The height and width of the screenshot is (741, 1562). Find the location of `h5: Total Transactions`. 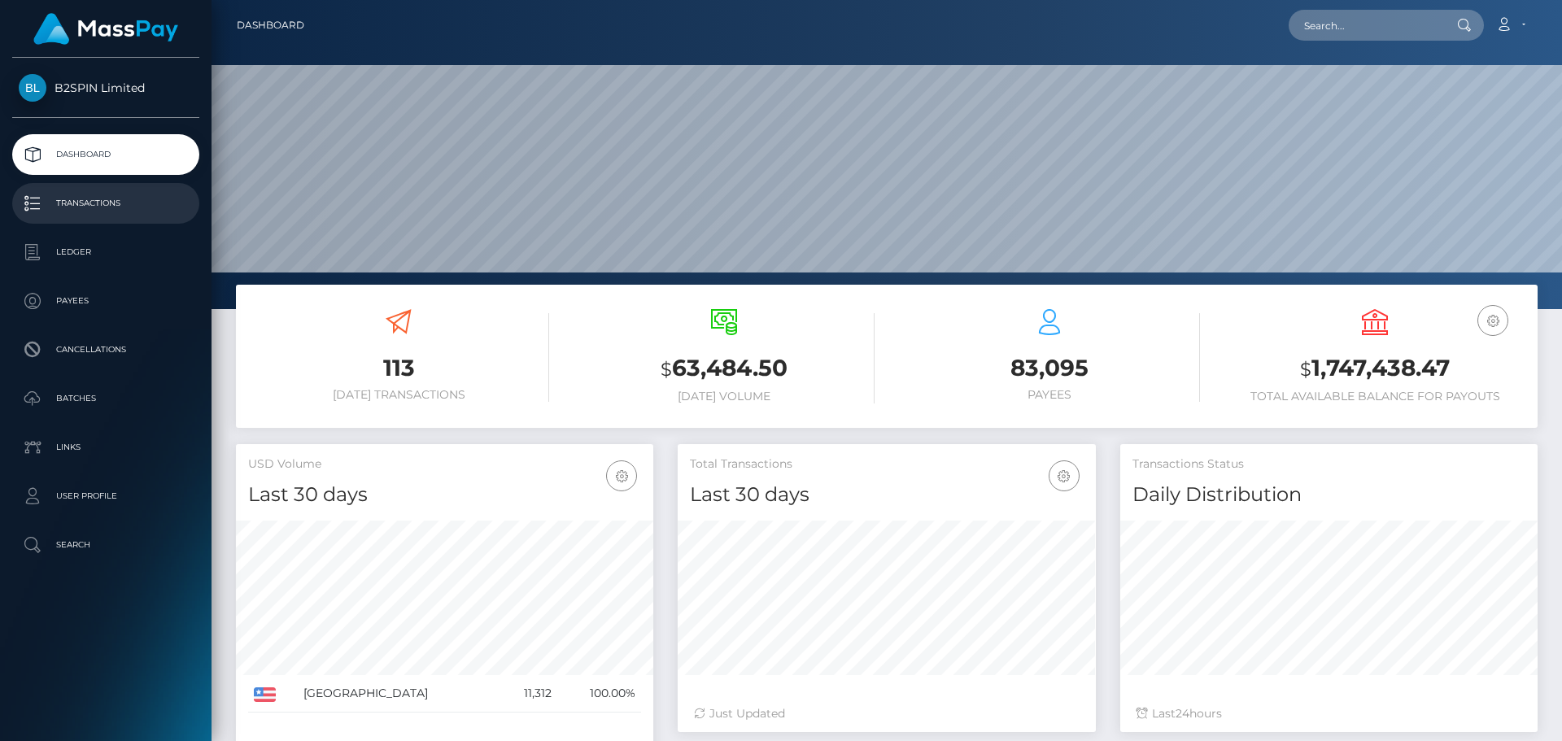

h5: Total Transactions is located at coordinates (886, 465).